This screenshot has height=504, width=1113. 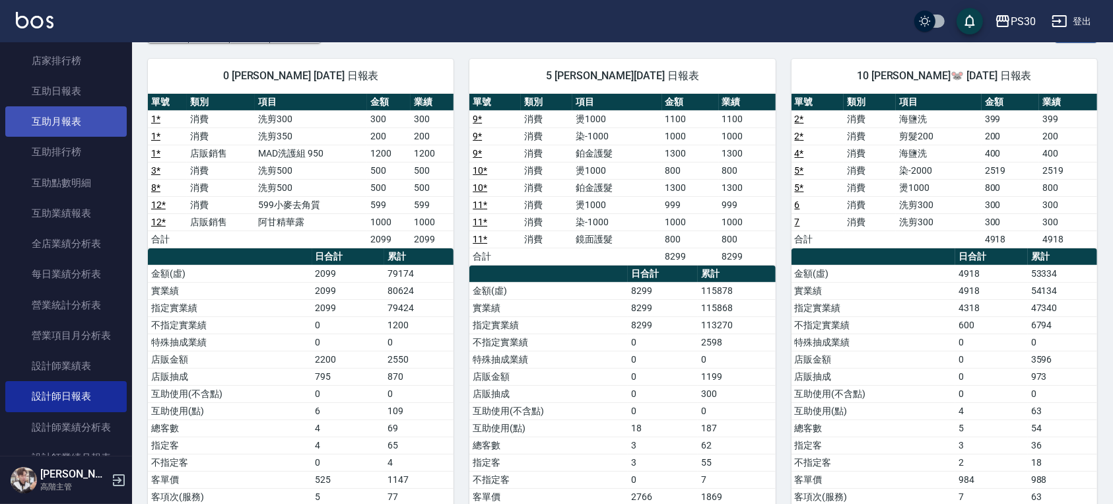 What do you see at coordinates (167, 239) in the screenshot?
I see `td: 合計` at bounding box center [167, 239].